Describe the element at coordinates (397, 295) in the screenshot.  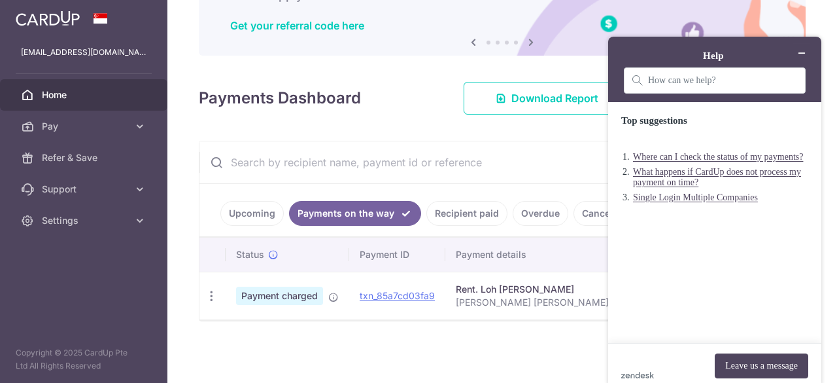
I see `a: txn_85a7cd03fa9` at that location.